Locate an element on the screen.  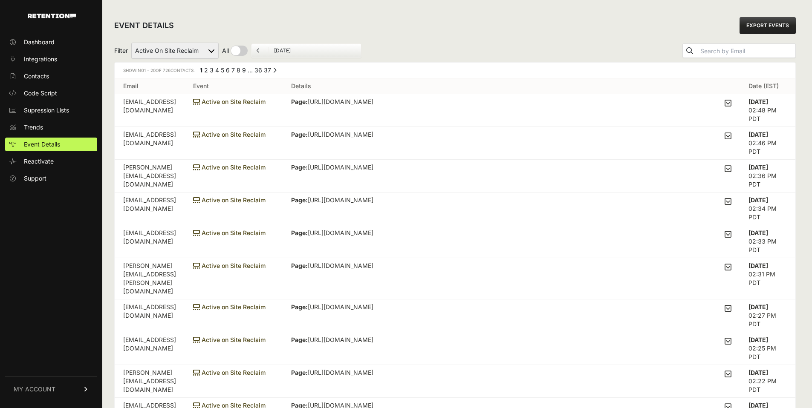
a: Dashboard is located at coordinates (51, 42).